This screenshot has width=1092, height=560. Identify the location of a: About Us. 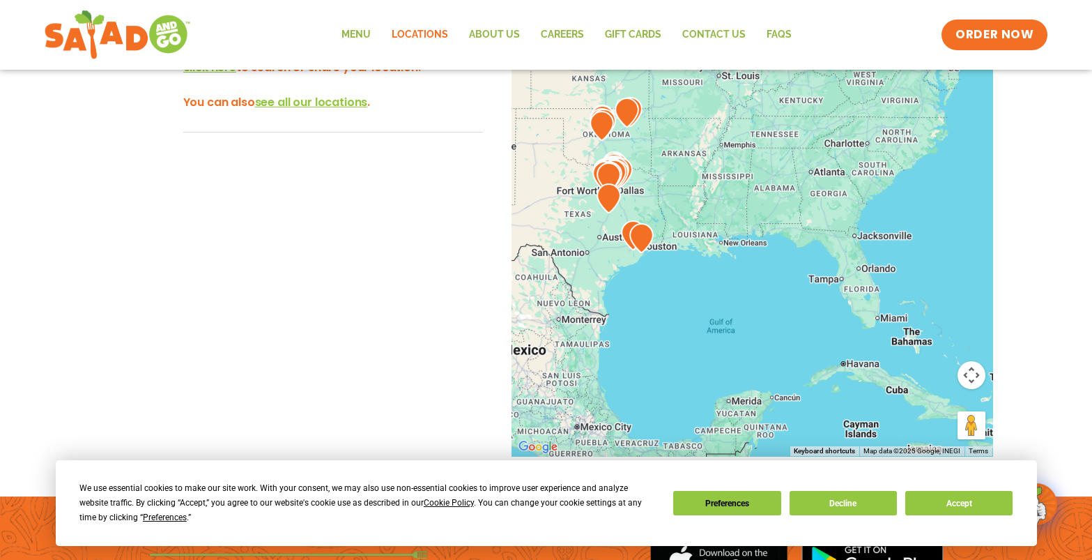
(494, 35).